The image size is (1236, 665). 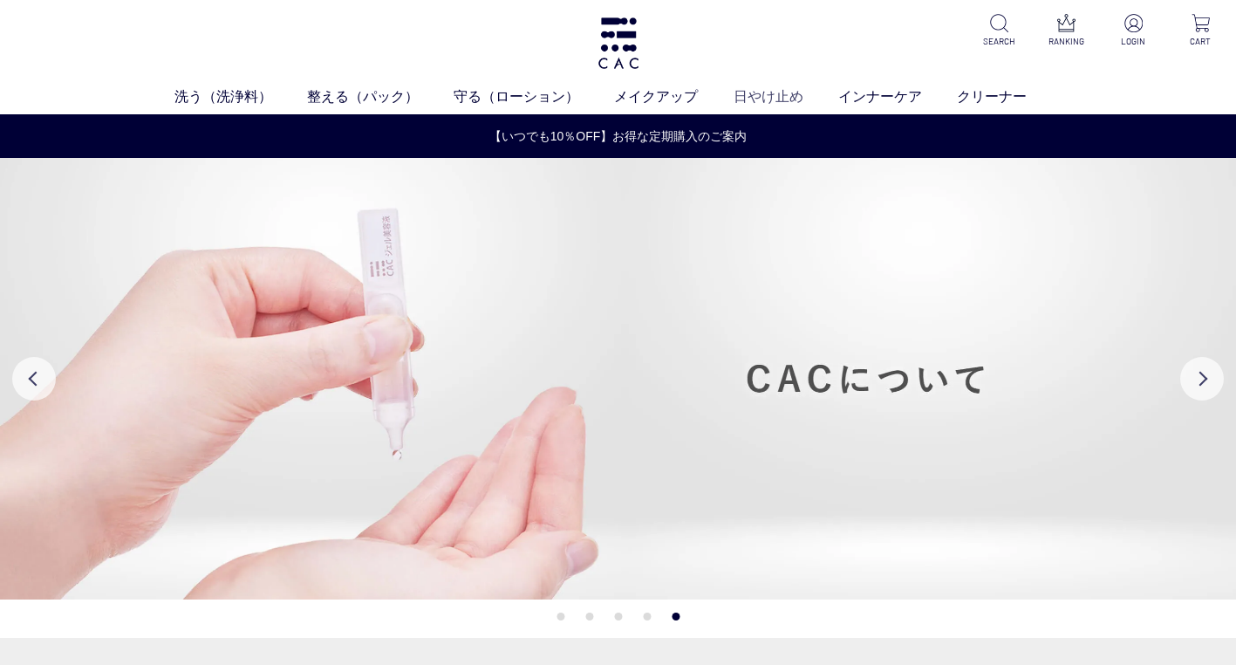 What do you see at coordinates (1200, 31) in the screenshot?
I see `a: CART` at bounding box center [1200, 31].